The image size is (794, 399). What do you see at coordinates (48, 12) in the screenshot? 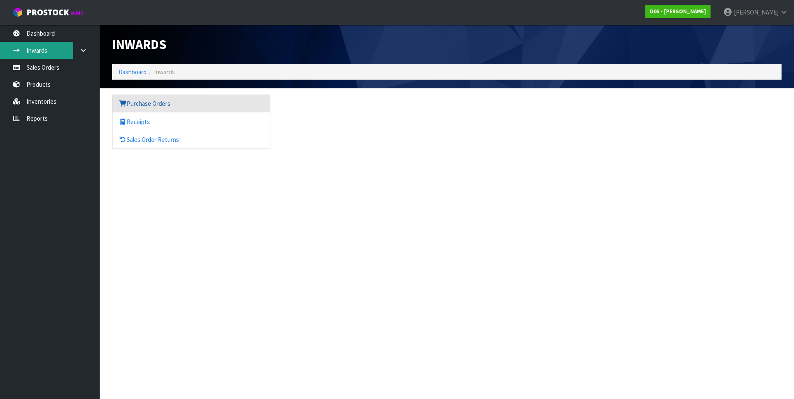
I see `span: ProStock` at bounding box center [48, 12].